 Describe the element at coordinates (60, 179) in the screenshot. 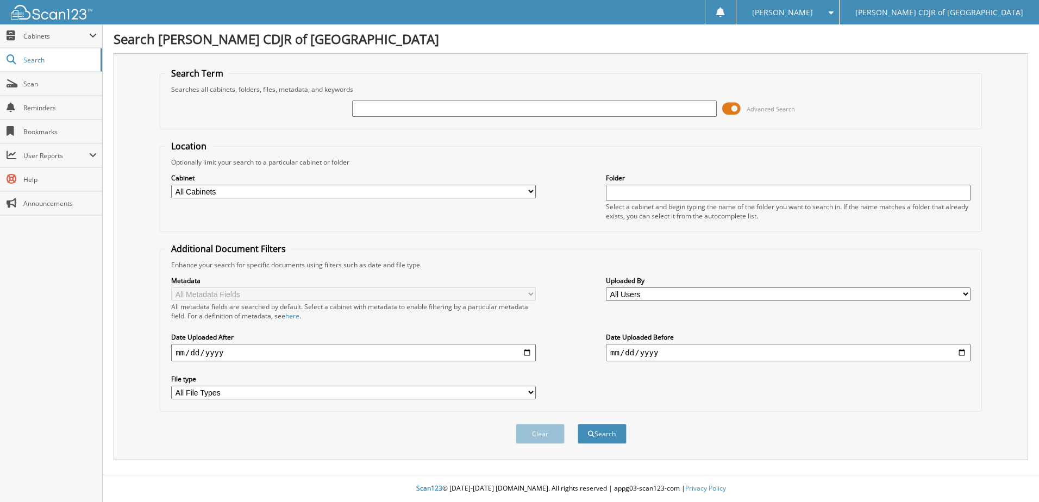

I see `span: Help` at that location.